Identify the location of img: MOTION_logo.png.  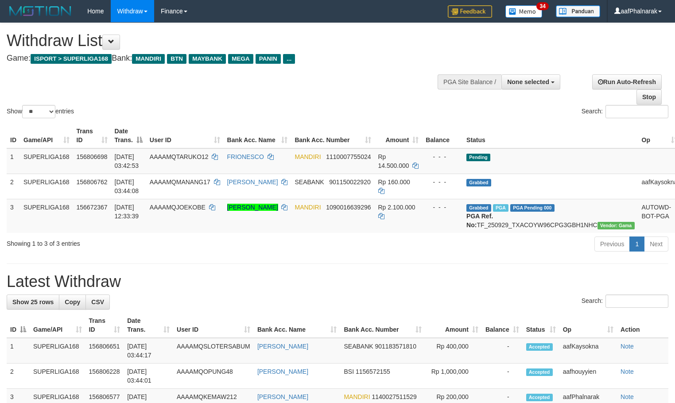
(40, 11).